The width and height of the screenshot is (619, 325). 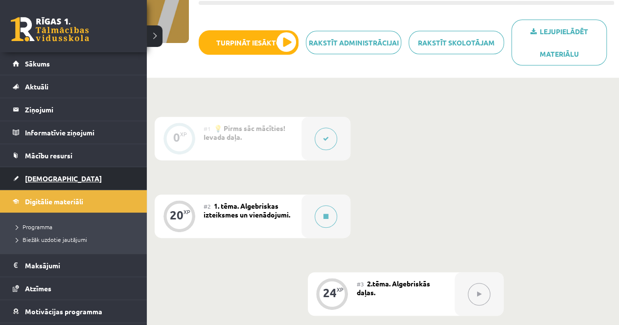 I want to click on span: 1. tēma. Algebriskas izteiksmes un vienādojumi., so click(x=247, y=210).